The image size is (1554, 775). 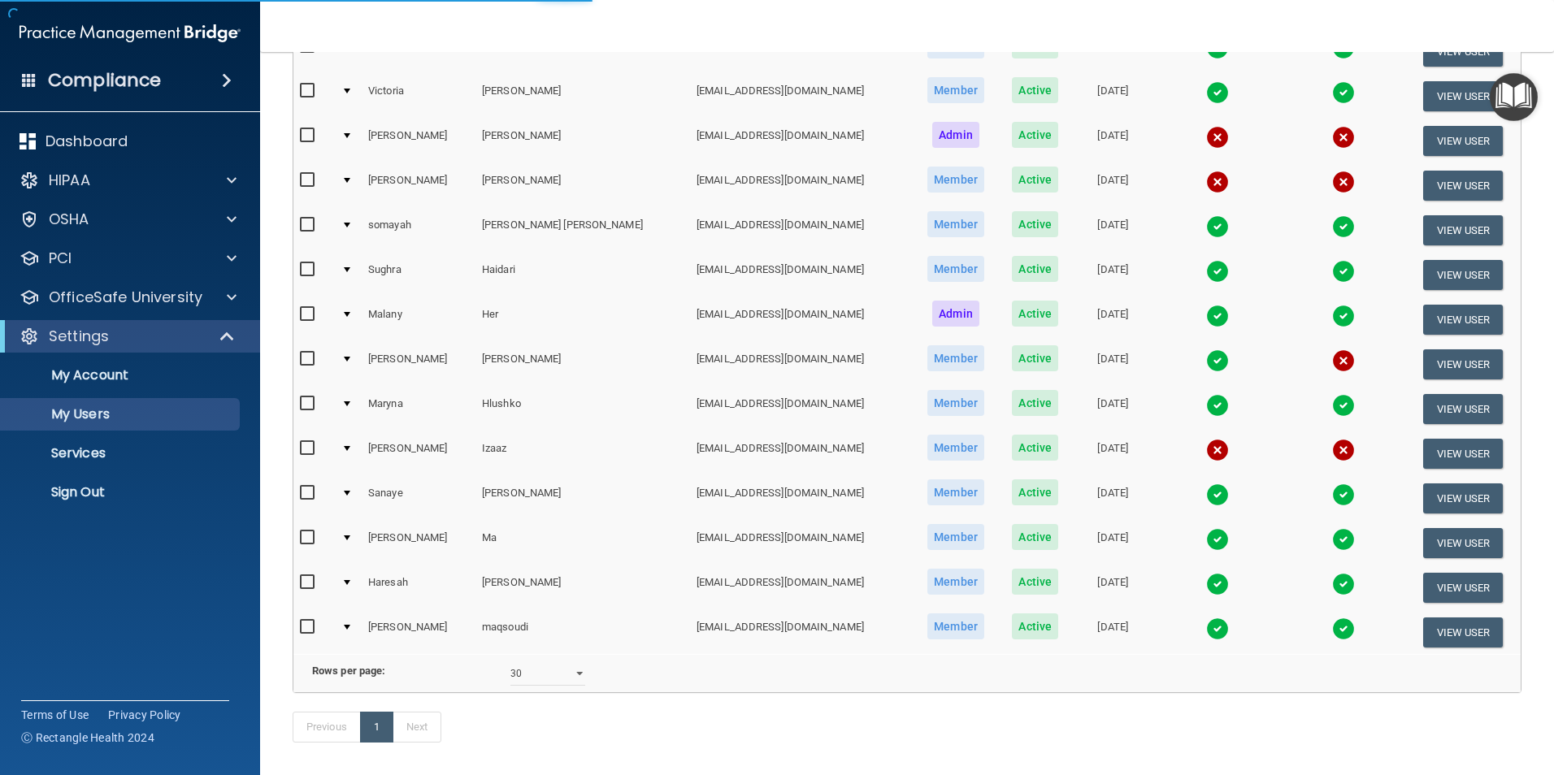 What do you see at coordinates (583, 409) in the screenshot?
I see `td: Hlushko` at bounding box center [583, 409].